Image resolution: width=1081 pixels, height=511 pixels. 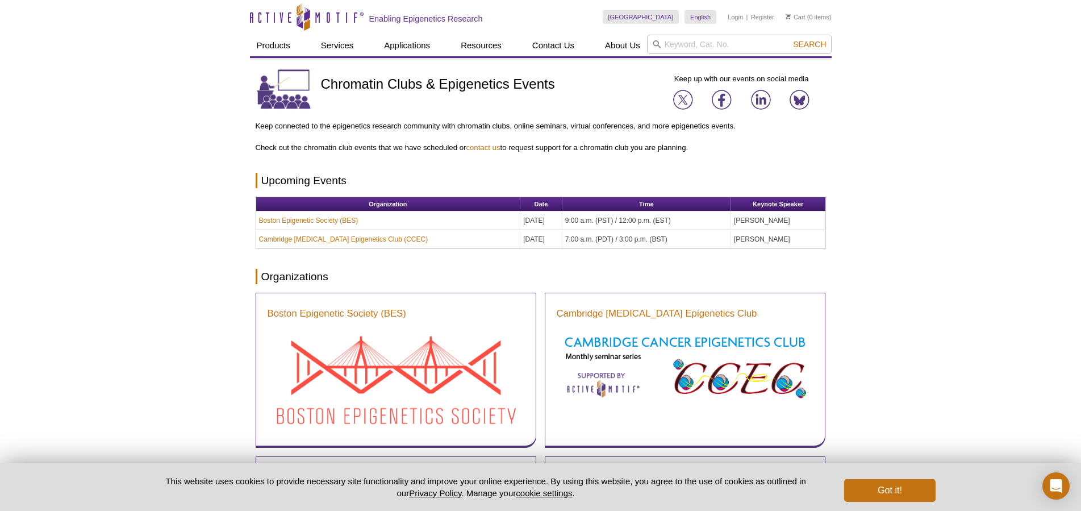 I want to click on a: About Us, so click(x=623, y=45).